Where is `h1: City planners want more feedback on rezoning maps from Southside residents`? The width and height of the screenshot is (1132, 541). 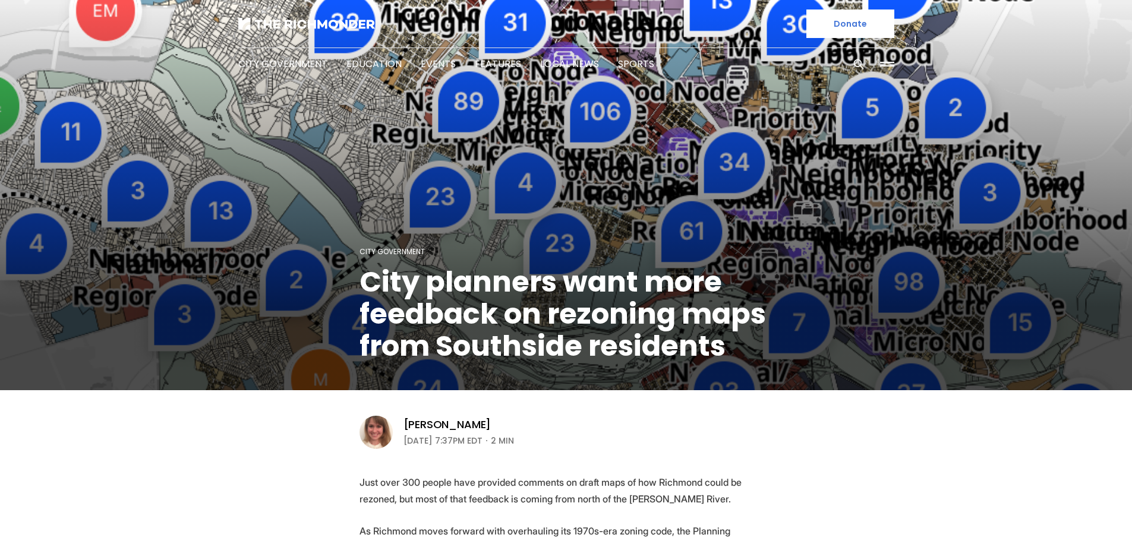 h1: City planners want more feedback on rezoning maps from Southside residents is located at coordinates (566, 314).